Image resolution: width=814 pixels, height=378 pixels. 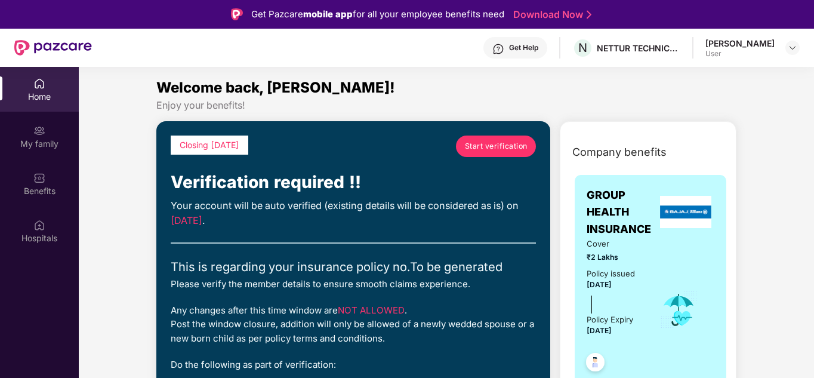 What do you see at coordinates (740, 54) in the screenshot?
I see `div: User` at bounding box center [740, 54].